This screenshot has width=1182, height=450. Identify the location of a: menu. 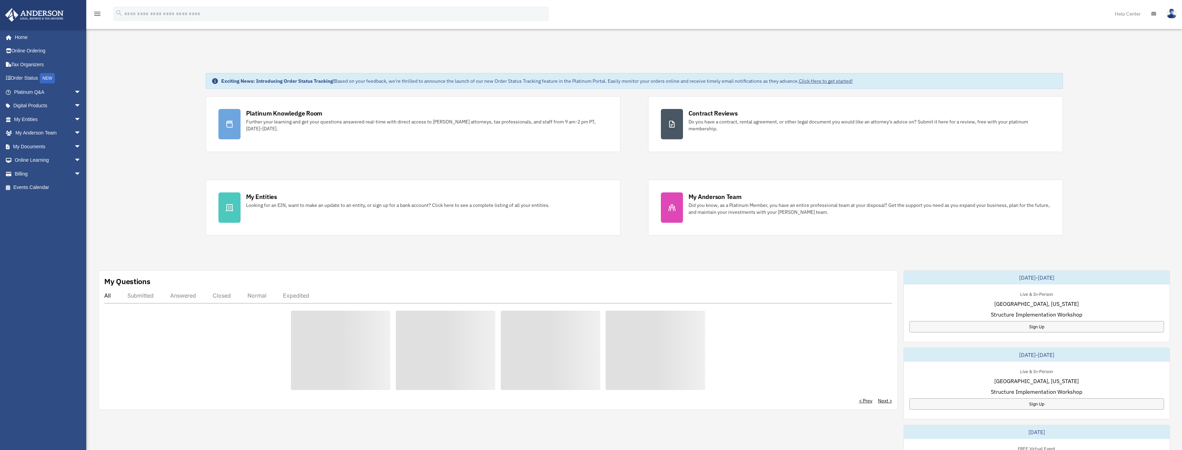
(97, 15).